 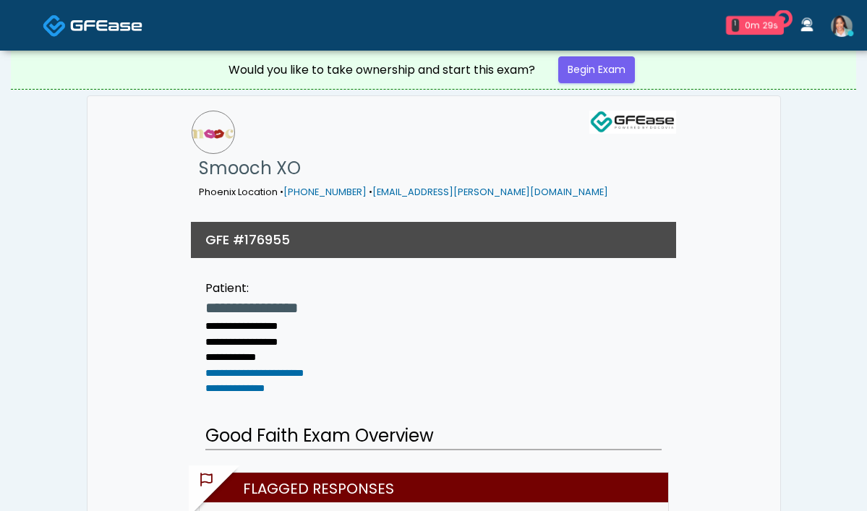 What do you see at coordinates (633, 122) in the screenshot?
I see `img: GFEase Logo` at bounding box center [633, 122].